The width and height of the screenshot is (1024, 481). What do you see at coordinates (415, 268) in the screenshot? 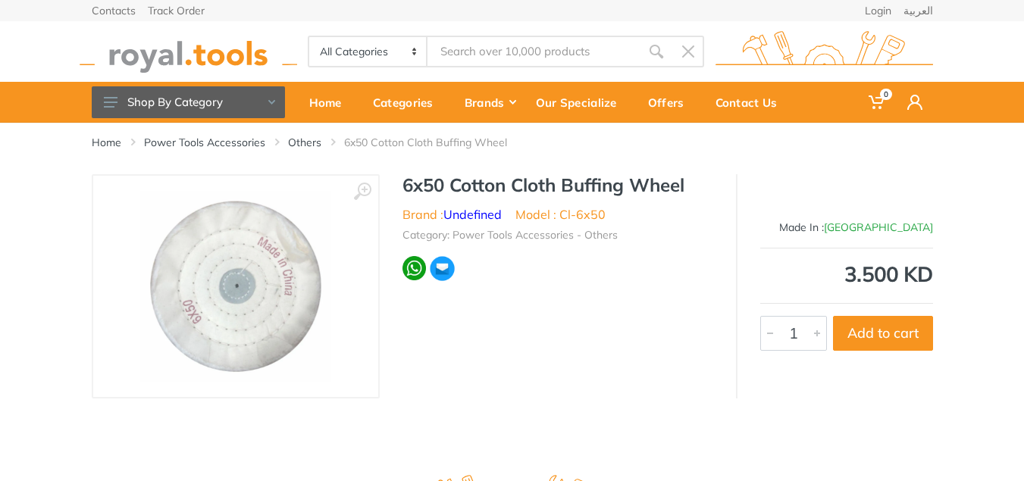
I see `img: wa.webp` at bounding box center [415, 268].